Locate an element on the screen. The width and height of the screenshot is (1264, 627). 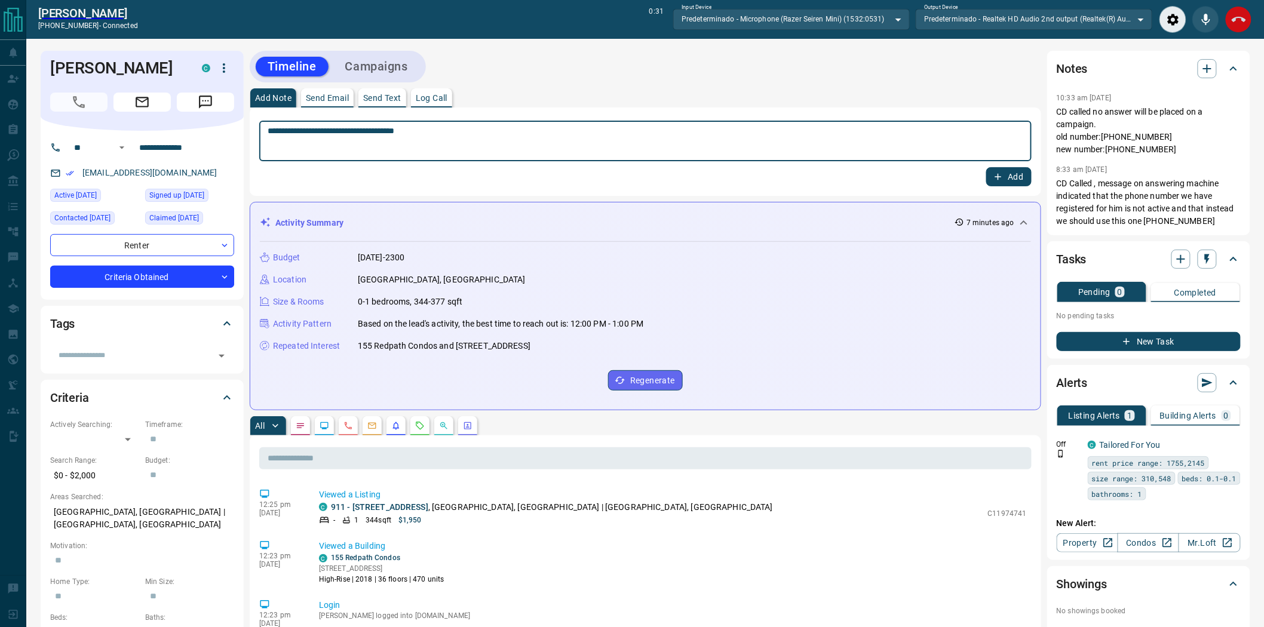
p: Viewed a Listing is located at coordinates (673, 495).